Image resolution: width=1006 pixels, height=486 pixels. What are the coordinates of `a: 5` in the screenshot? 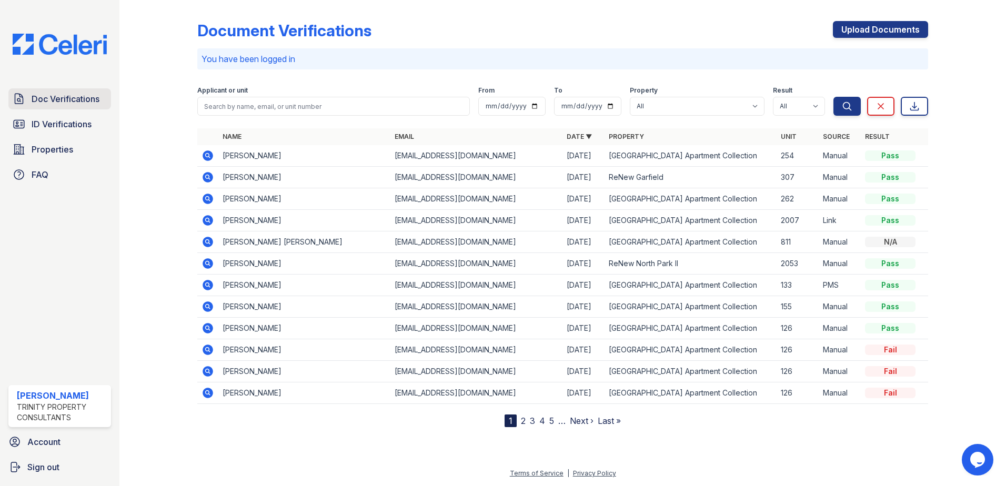 It's located at (552, 421).